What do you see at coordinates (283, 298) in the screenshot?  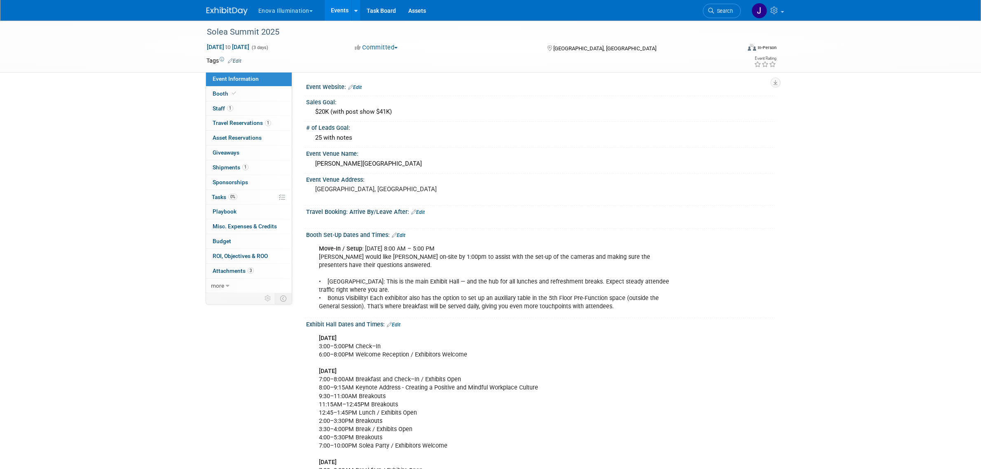 I see `td: Toggle Event Tabs` at bounding box center [283, 298].